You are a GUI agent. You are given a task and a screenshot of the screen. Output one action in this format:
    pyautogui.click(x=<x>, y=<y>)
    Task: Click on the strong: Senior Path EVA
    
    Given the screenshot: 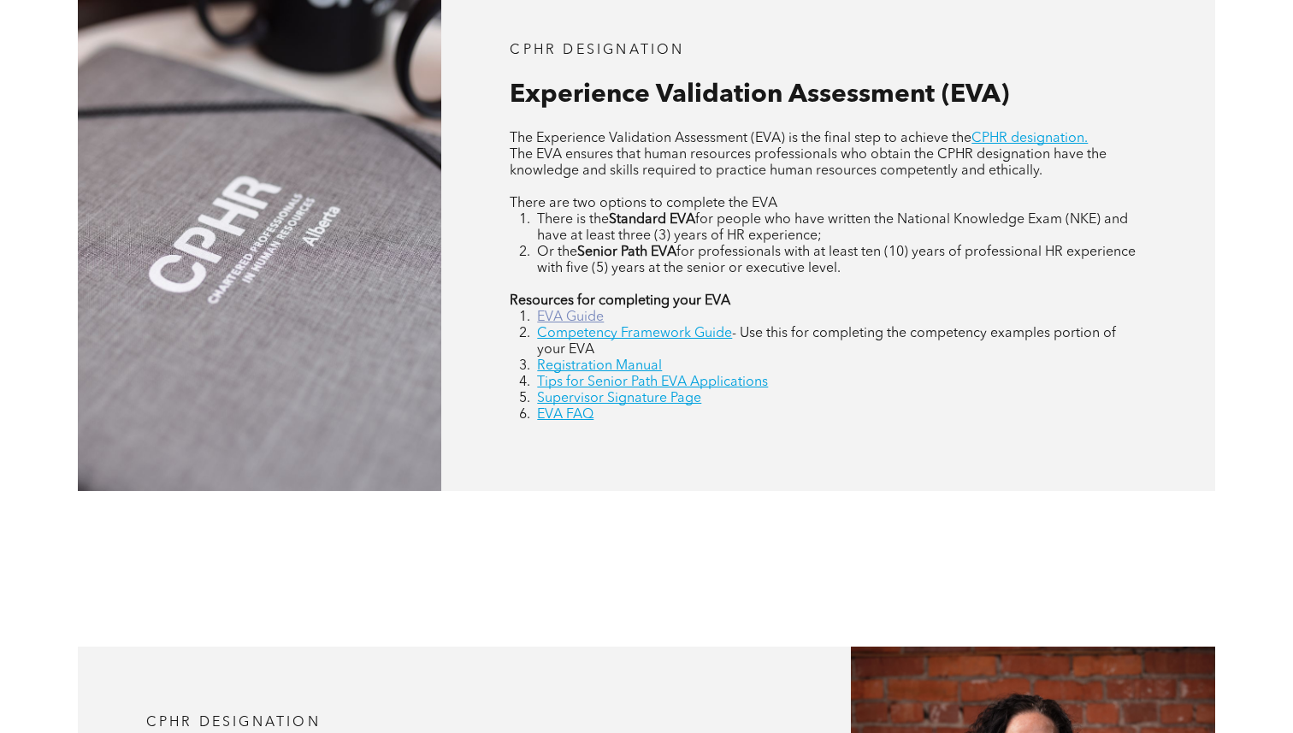 What is the action you would take?
    pyautogui.click(x=627, y=252)
    